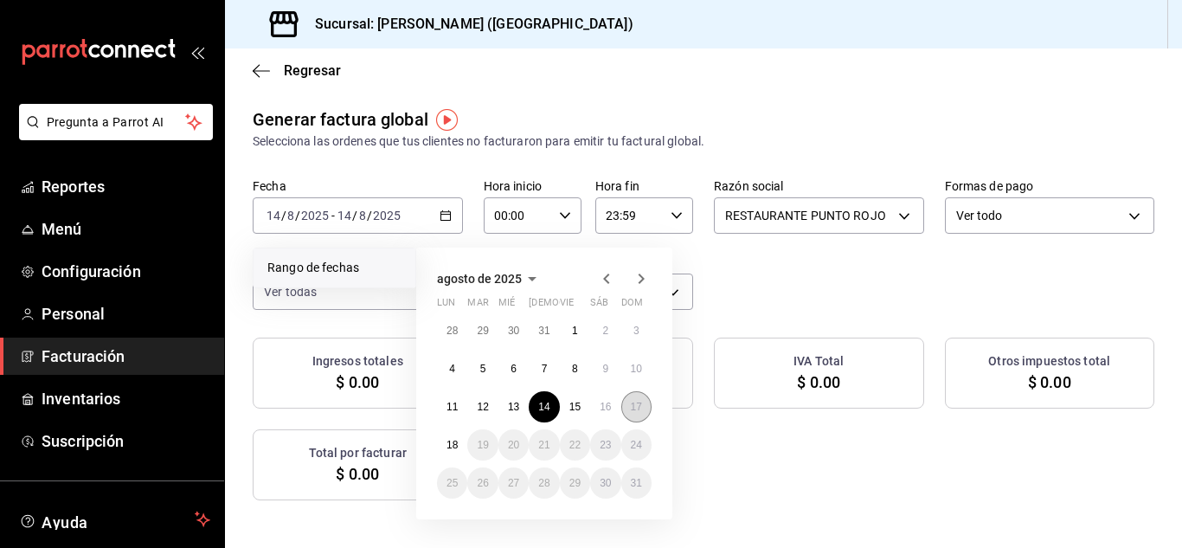 The width and height of the screenshot is (1182, 548). What do you see at coordinates (636, 330) in the screenshot?
I see `abbr: 3 de agosto de 2025` at bounding box center [636, 330].